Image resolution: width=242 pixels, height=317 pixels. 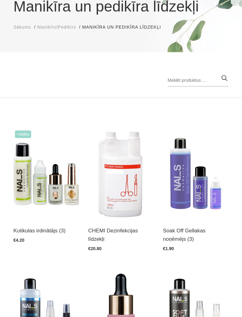 What do you see at coordinates (46, 231) in the screenshot?
I see `a: Kutikulas irdinātājs (3)` at bounding box center [46, 231].